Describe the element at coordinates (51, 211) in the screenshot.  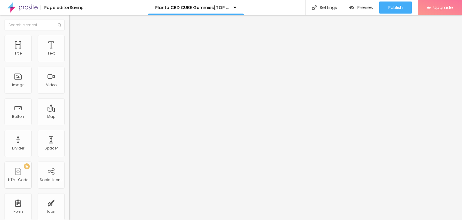
I see `div: Icon` at that location.